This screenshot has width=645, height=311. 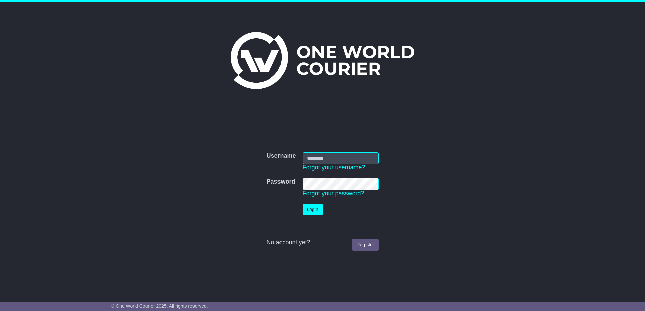 What do you see at coordinates (281, 156) in the screenshot?
I see `label: Username` at bounding box center [281, 156].